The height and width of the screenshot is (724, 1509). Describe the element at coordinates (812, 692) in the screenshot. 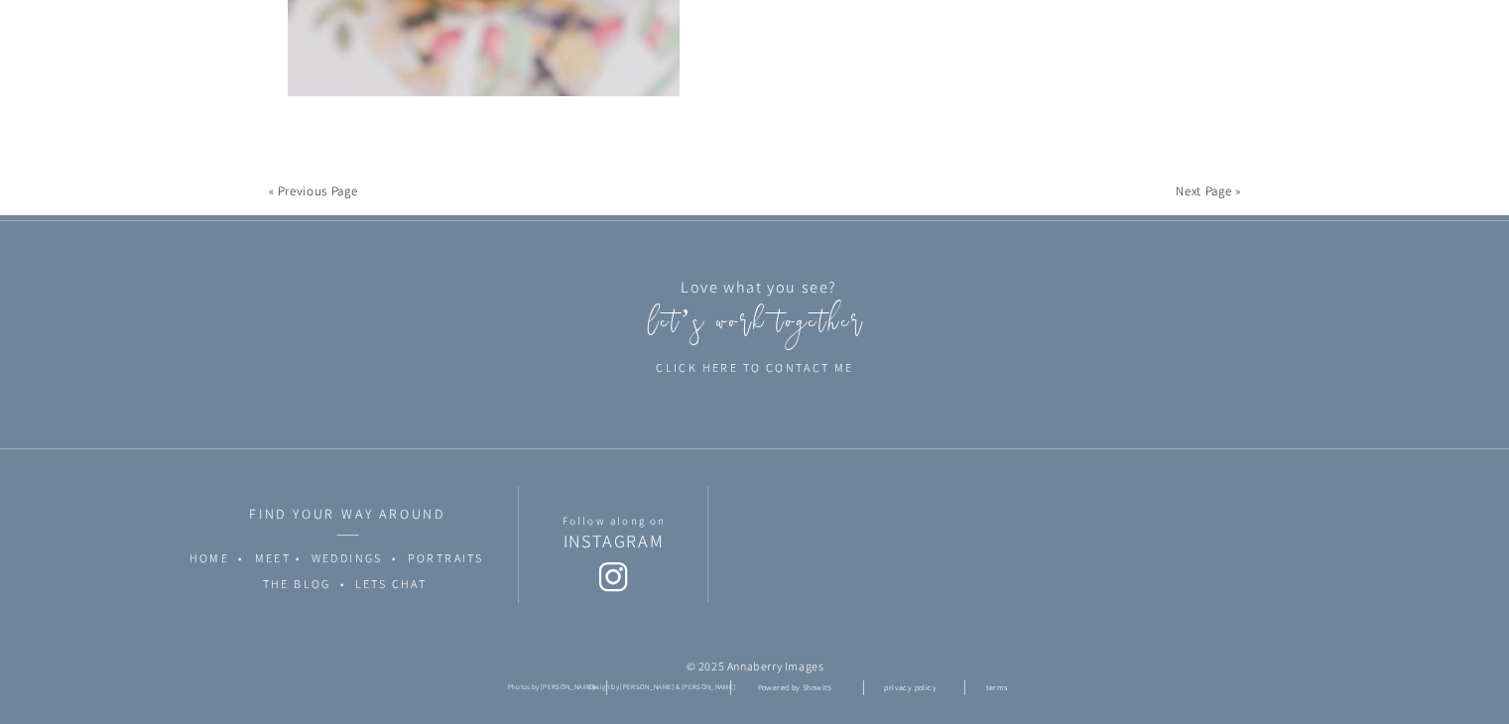

I see `p: Powered by Showit5` at that location.